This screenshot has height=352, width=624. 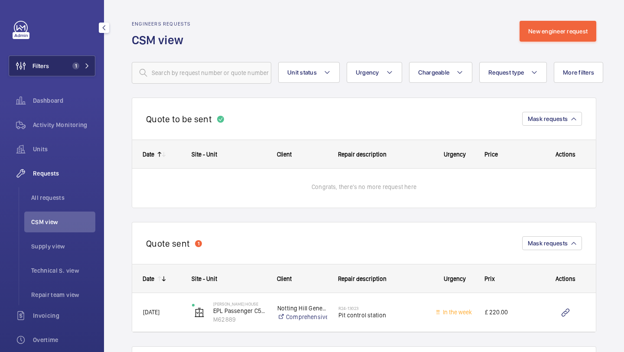 What do you see at coordinates (513, 72) in the screenshot?
I see `button: Request type` at bounding box center [513, 72].